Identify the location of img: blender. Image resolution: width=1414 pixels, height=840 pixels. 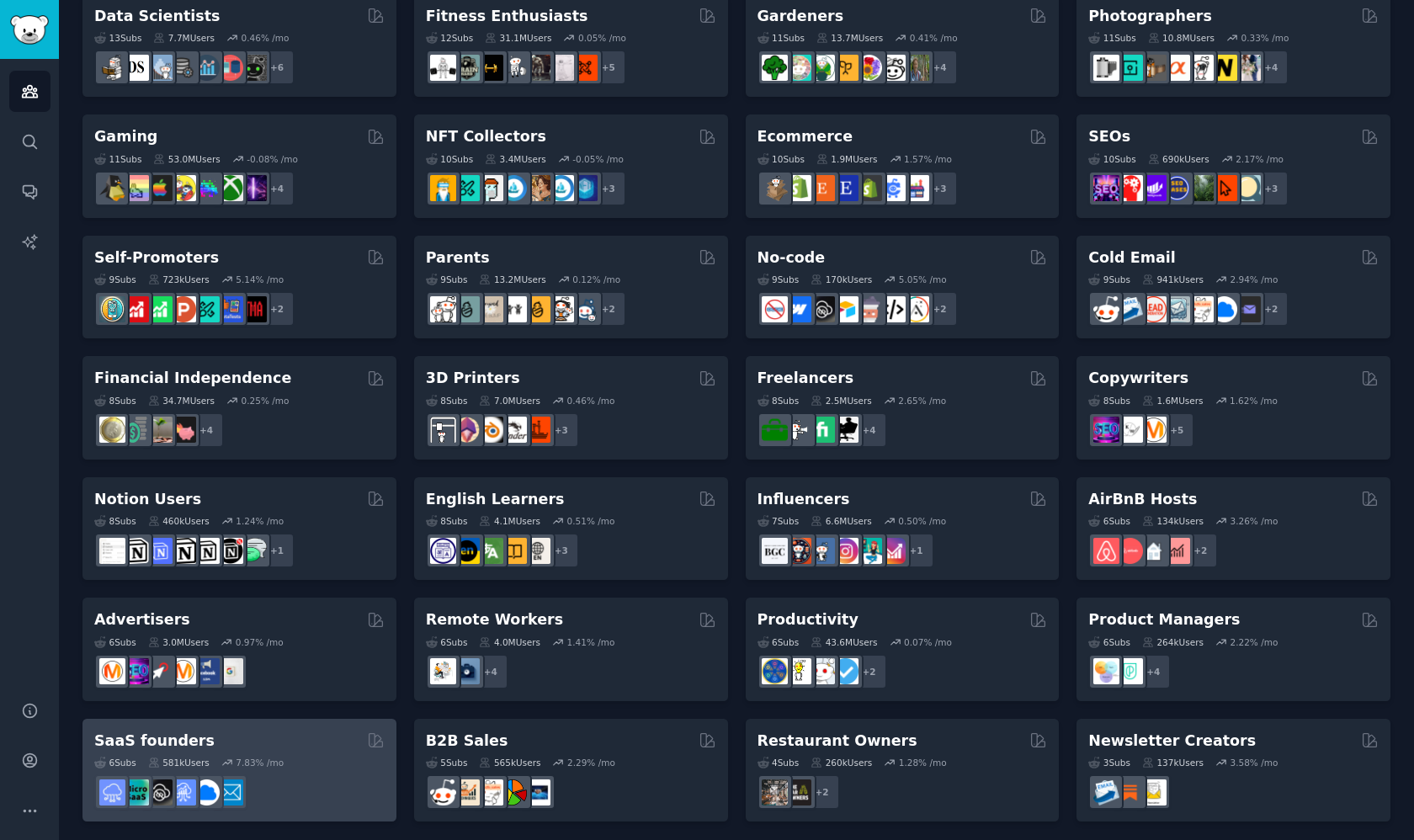
(490, 429).